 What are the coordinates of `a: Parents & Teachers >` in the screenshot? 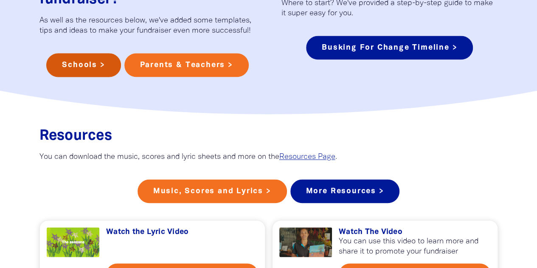 It's located at (186, 65).